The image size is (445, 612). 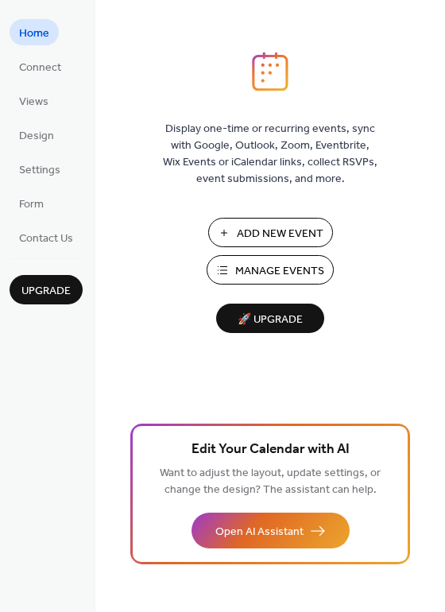 I want to click on span: Upgrade, so click(x=46, y=291).